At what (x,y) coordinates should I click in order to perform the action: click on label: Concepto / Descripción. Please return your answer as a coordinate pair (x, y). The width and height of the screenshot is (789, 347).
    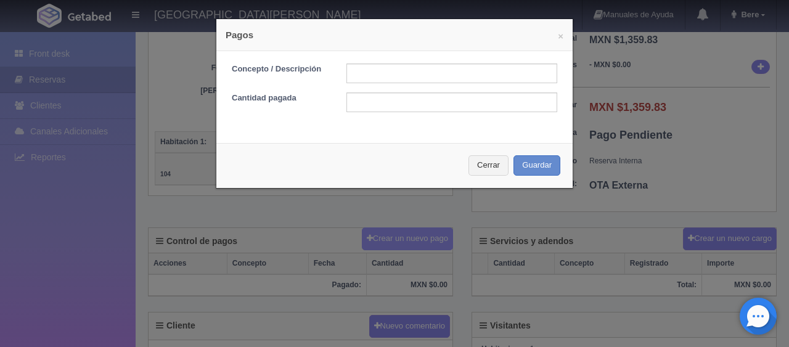
    Looking at the image, I should click on (280, 69).